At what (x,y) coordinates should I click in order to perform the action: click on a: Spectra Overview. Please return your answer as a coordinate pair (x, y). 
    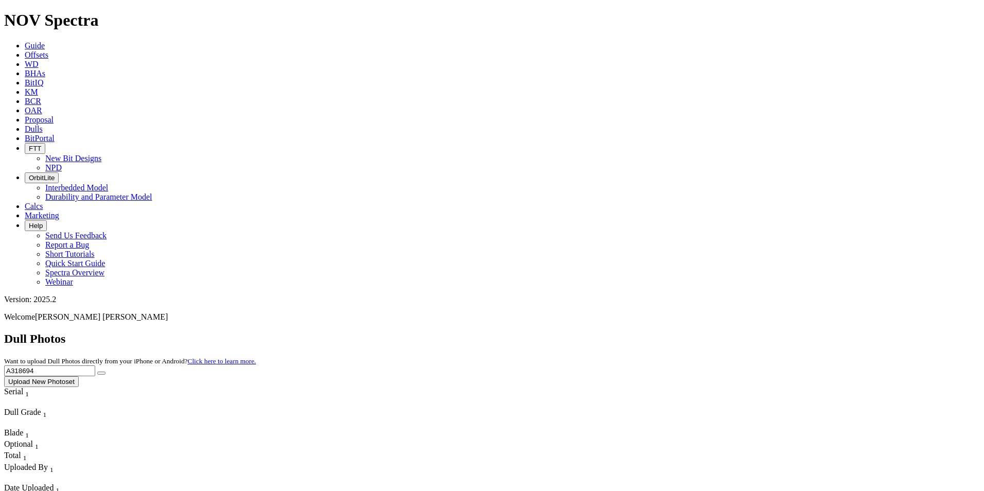
    Looking at the image, I should click on (75, 272).